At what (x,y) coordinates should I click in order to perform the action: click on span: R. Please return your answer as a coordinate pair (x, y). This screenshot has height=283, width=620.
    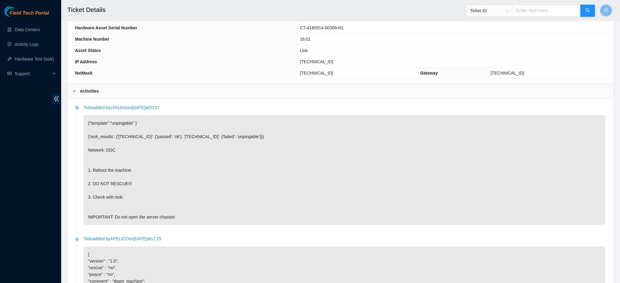
    Looking at the image, I should click on (606, 10).